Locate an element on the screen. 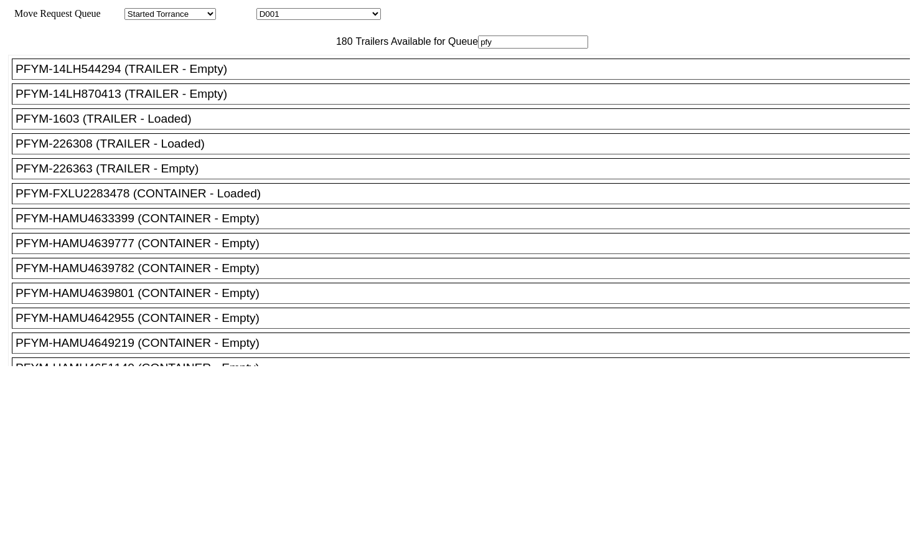  div: PFYM-HAMU4649219 (CONTAINER - Empty) is located at coordinates (466, 343).